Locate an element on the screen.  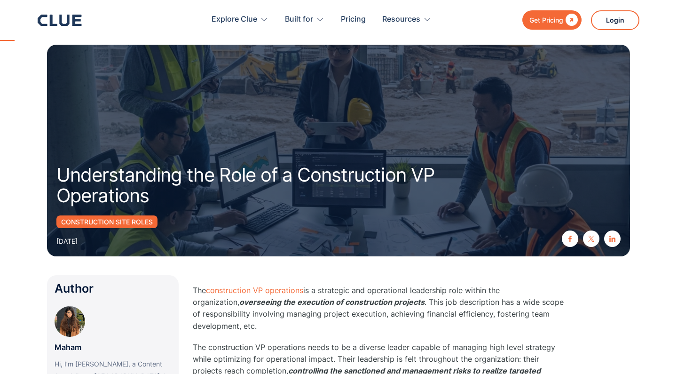
img: linkedin icon is located at coordinates (613, 239).